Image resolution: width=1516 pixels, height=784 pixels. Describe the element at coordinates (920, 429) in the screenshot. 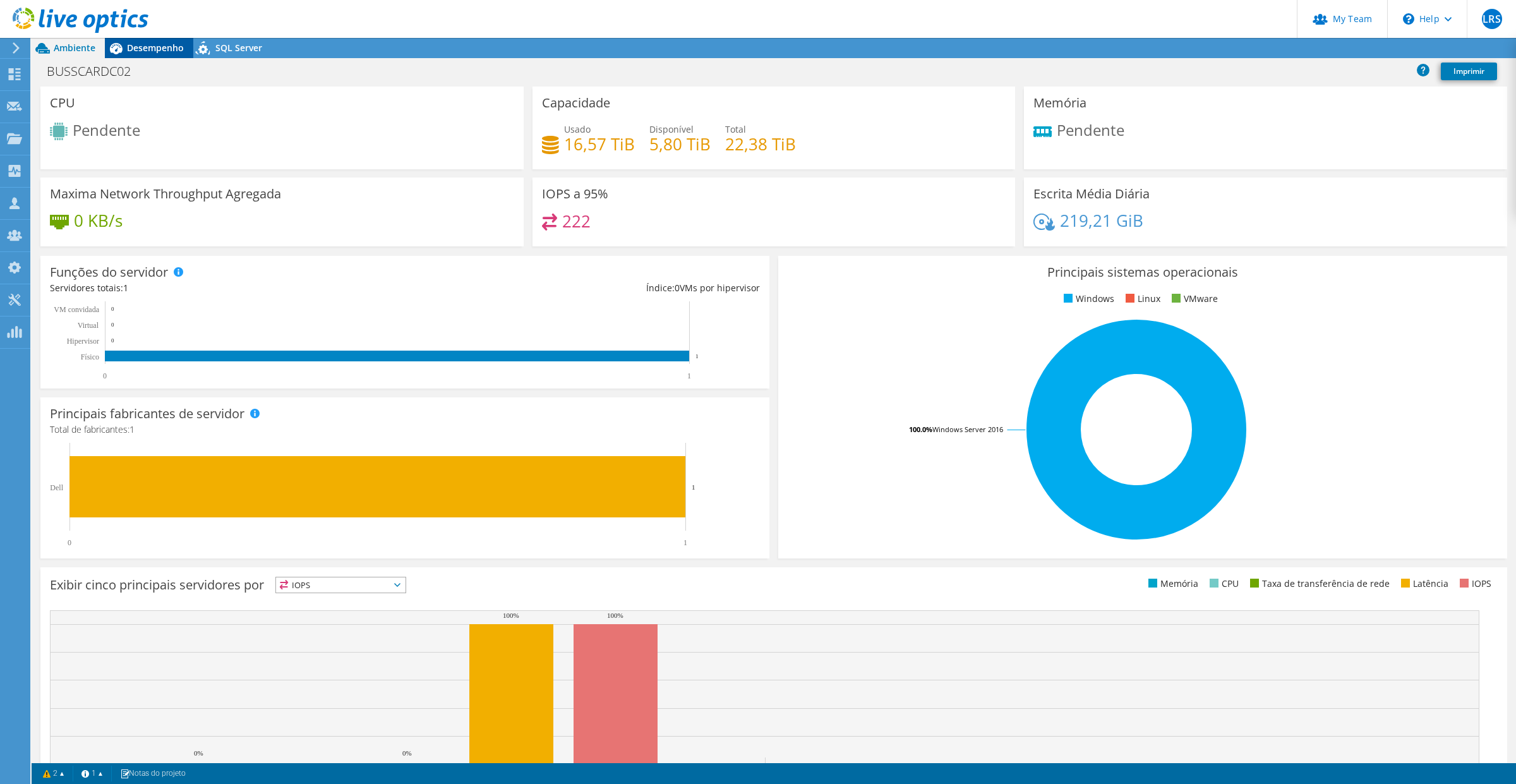

I see `tspan: 100.0%` at that location.